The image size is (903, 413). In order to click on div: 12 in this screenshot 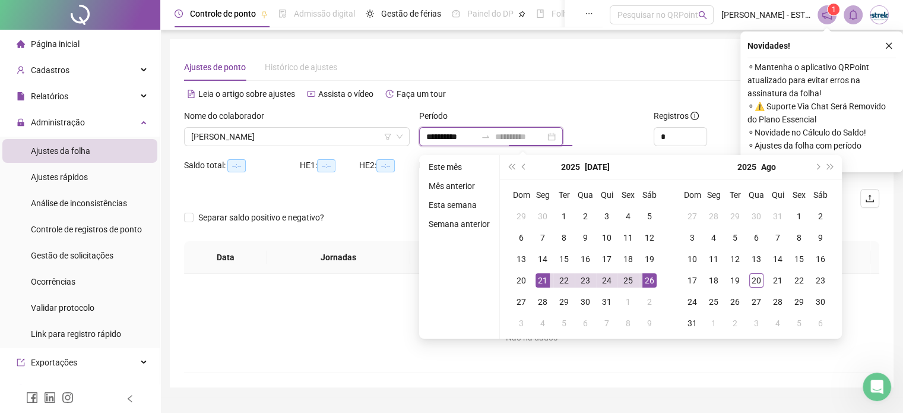, I will do `click(735, 259)`.